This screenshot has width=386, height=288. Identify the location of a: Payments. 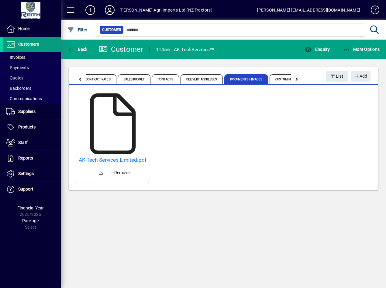
(32, 68).